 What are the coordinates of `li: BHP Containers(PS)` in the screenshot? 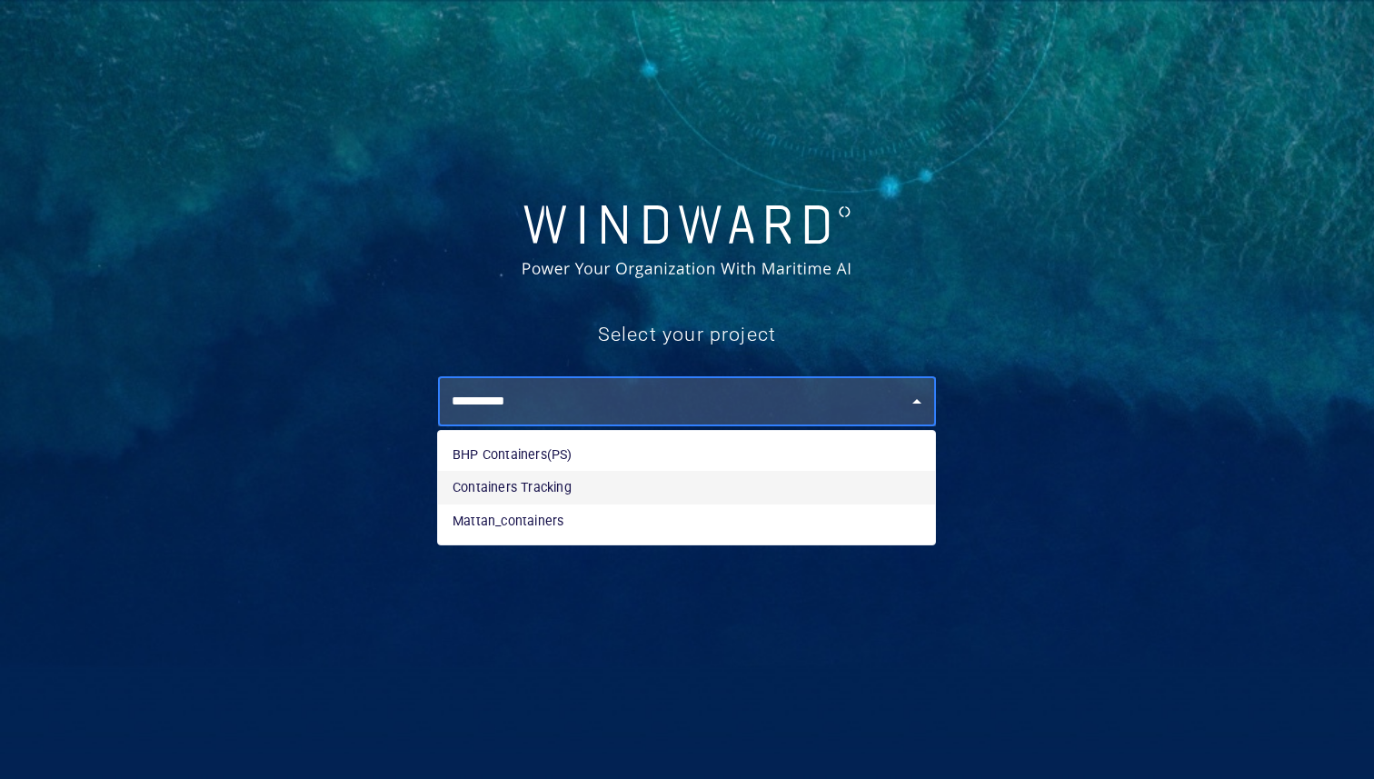 It's located at (686, 454).